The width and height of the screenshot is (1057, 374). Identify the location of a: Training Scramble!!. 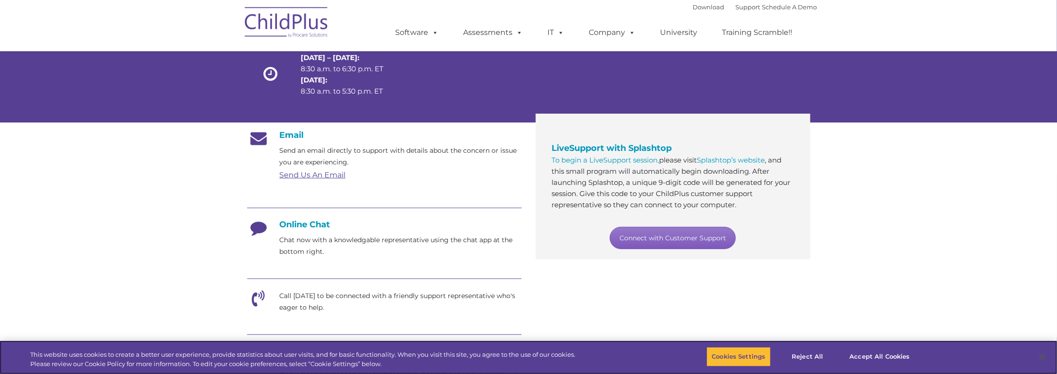
(757, 33).